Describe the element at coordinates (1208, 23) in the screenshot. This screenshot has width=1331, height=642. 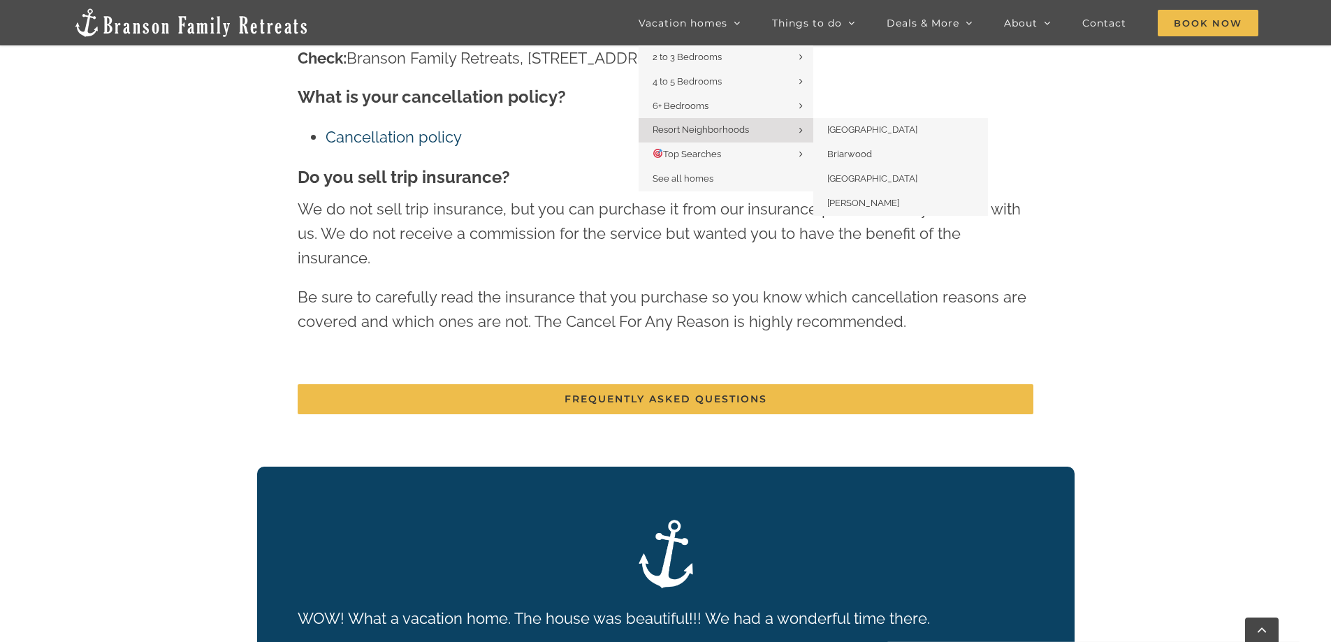
I see `span: Book Now` at that location.